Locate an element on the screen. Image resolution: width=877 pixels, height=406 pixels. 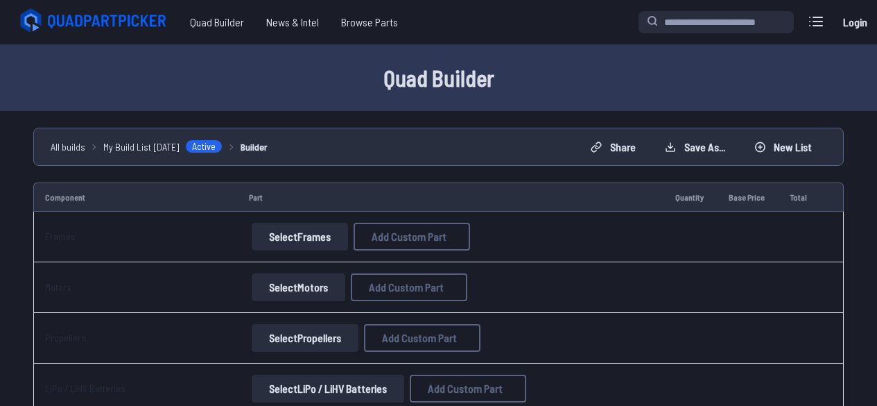
span: Quad Builder is located at coordinates (217, 22).